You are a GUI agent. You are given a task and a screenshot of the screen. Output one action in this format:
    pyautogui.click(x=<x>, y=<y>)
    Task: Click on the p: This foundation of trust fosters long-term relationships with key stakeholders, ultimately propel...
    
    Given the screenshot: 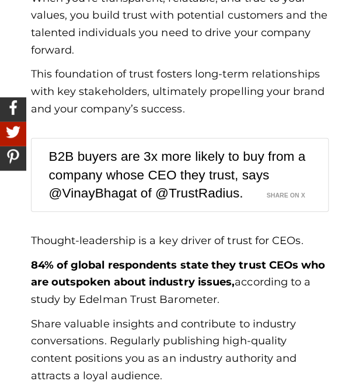 What is the action you would take?
    pyautogui.click(x=180, y=92)
    